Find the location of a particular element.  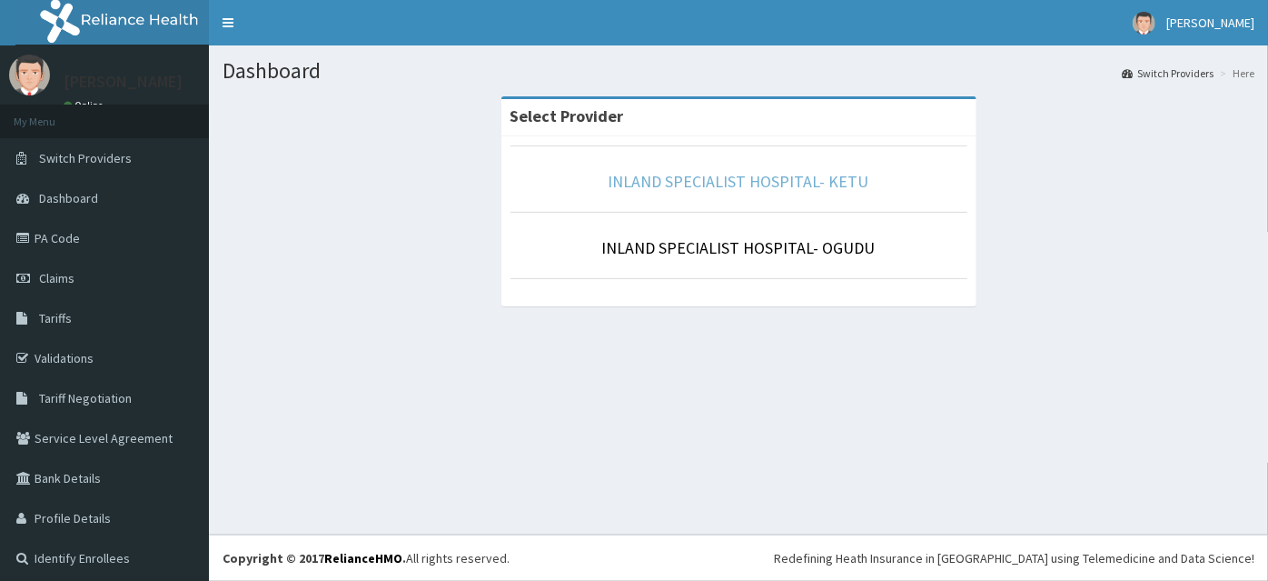

a: RelianceHMO is located at coordinates (363, 558).